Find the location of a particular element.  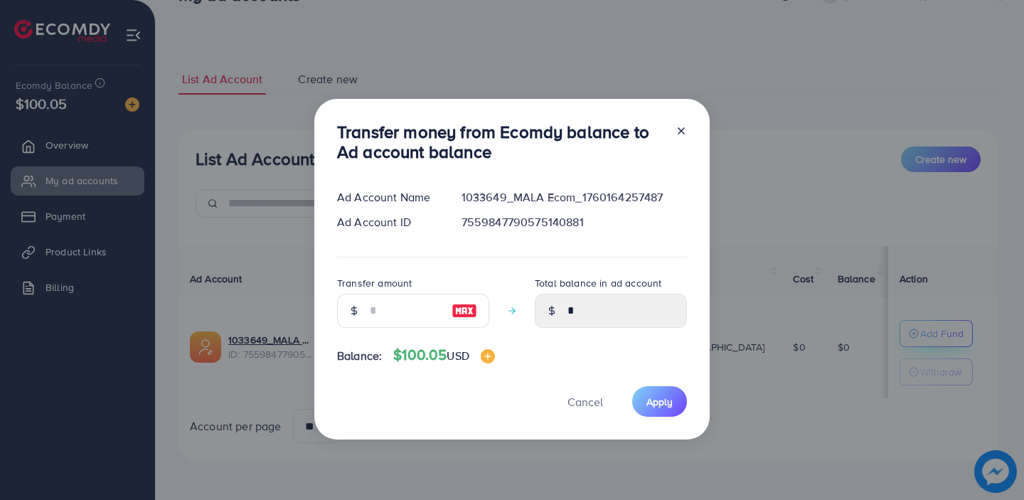

button: Apply is located at coordinates (659, 401).